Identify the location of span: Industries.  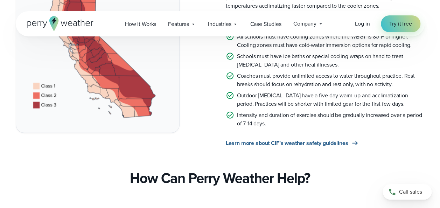
(219, 24).